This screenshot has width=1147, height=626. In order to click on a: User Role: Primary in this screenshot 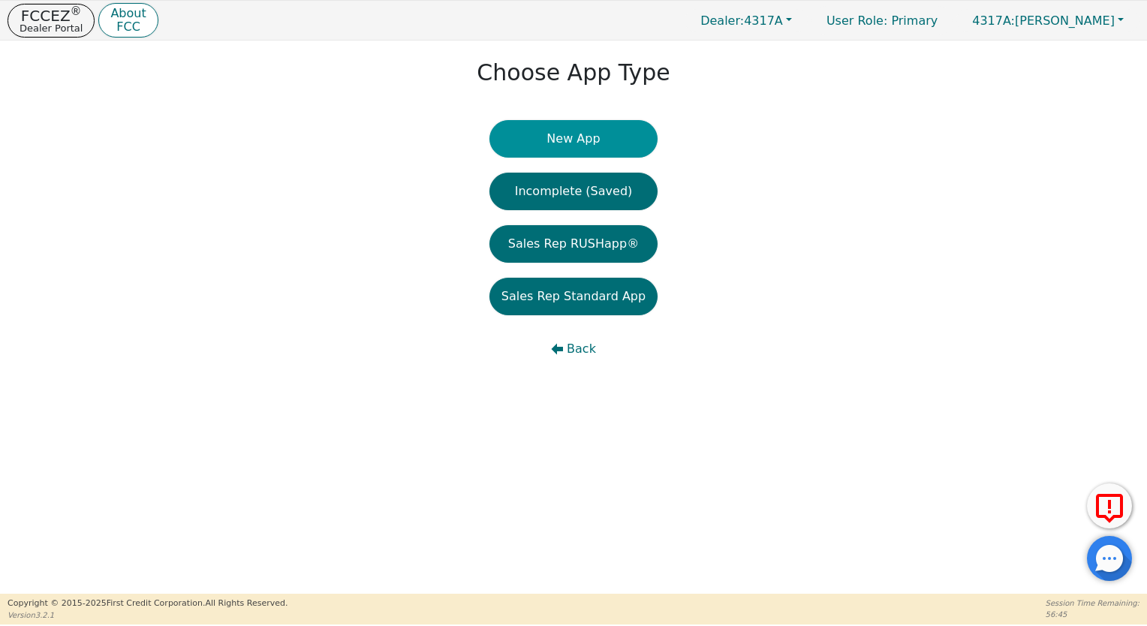, I will do `click(882, 20)`.